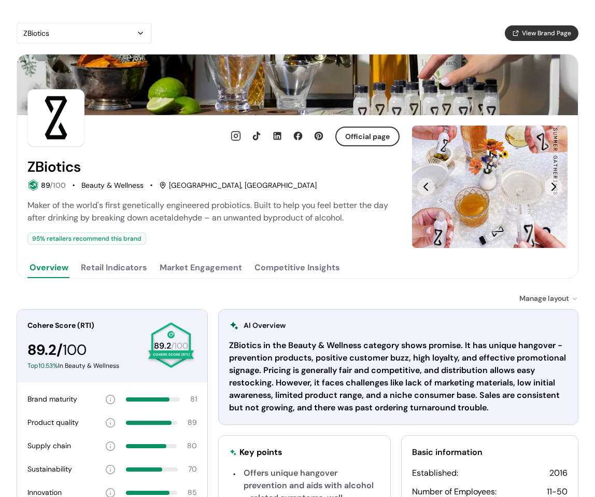 The height and width of the screenshot is (497, 595). I want to click on div: 80, so click(192, 446).